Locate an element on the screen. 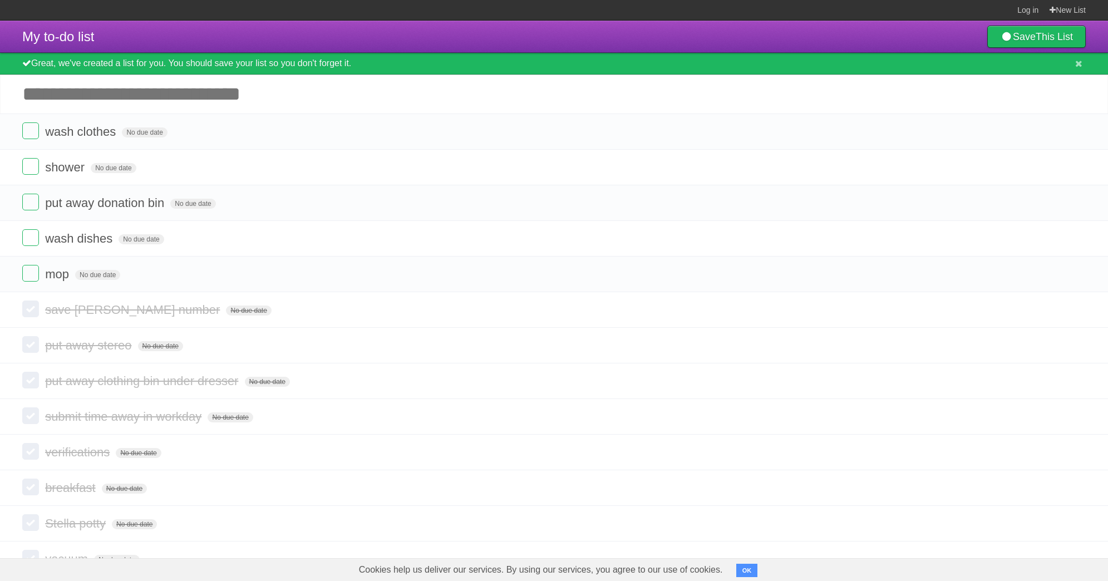  span: mop is located at coordinates (58, 274).